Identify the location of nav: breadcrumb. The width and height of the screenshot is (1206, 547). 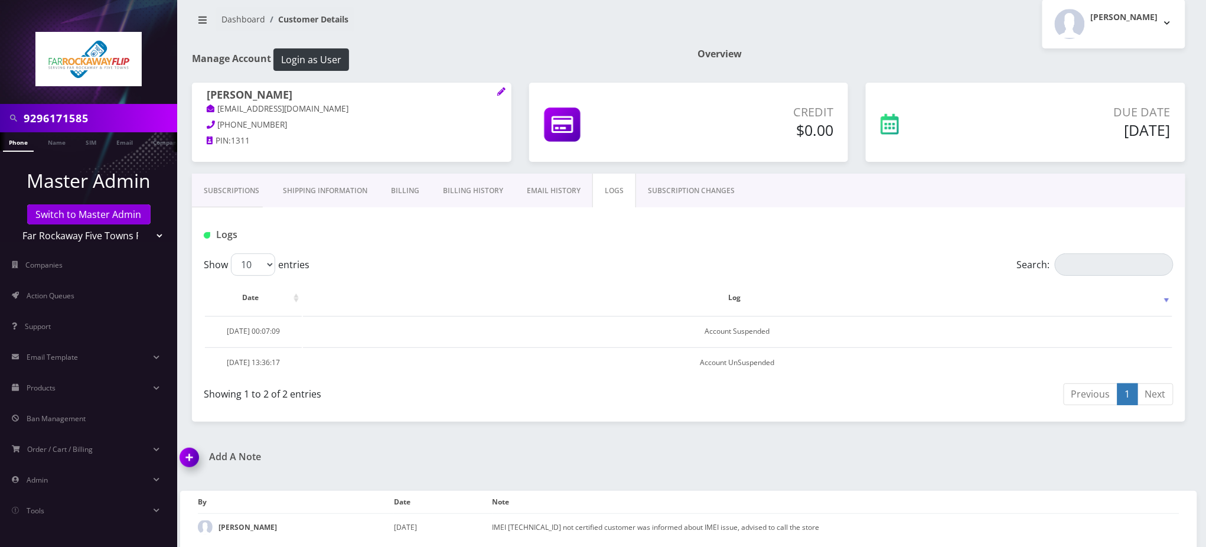
(436, 24).